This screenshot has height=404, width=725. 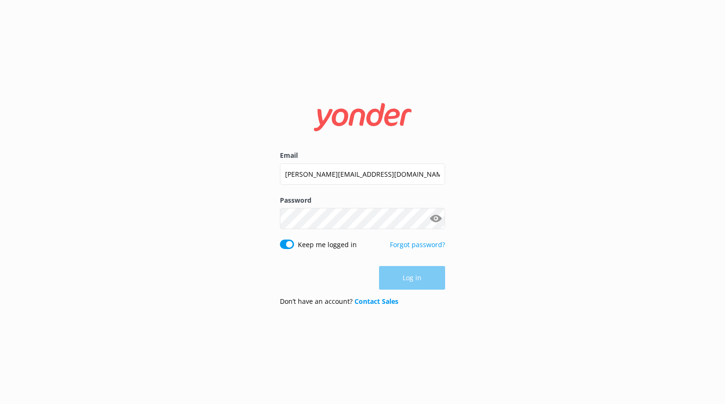 What do you see at coordinates (436, 219) in the screenshot?
I see `button: Show password` at bounding box center [436, 219].